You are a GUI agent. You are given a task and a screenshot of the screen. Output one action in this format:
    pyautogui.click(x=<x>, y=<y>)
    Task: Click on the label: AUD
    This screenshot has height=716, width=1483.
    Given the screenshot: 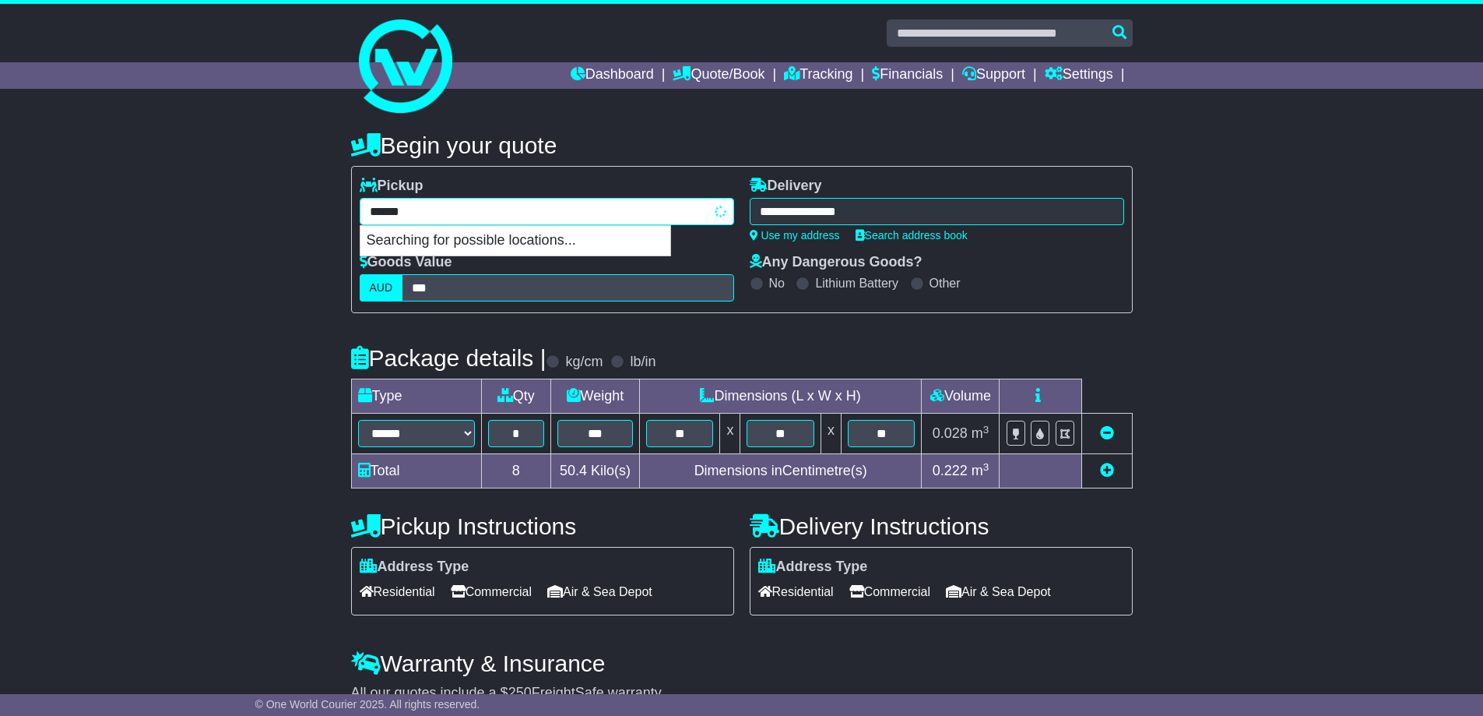 What is the action you would take?
    pyautogui.click(x=382, y=287)
    